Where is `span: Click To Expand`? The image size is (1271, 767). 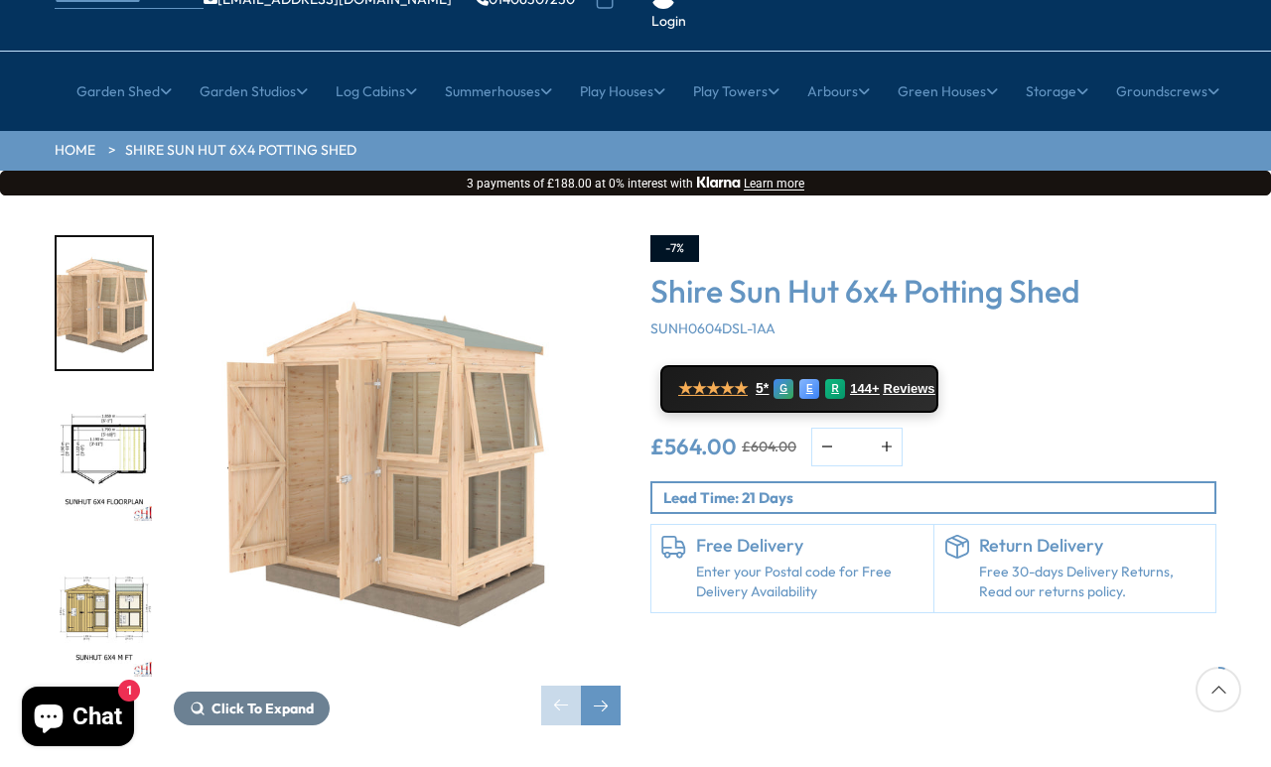
span: Click To Expand is located at coordinates (262, 709).